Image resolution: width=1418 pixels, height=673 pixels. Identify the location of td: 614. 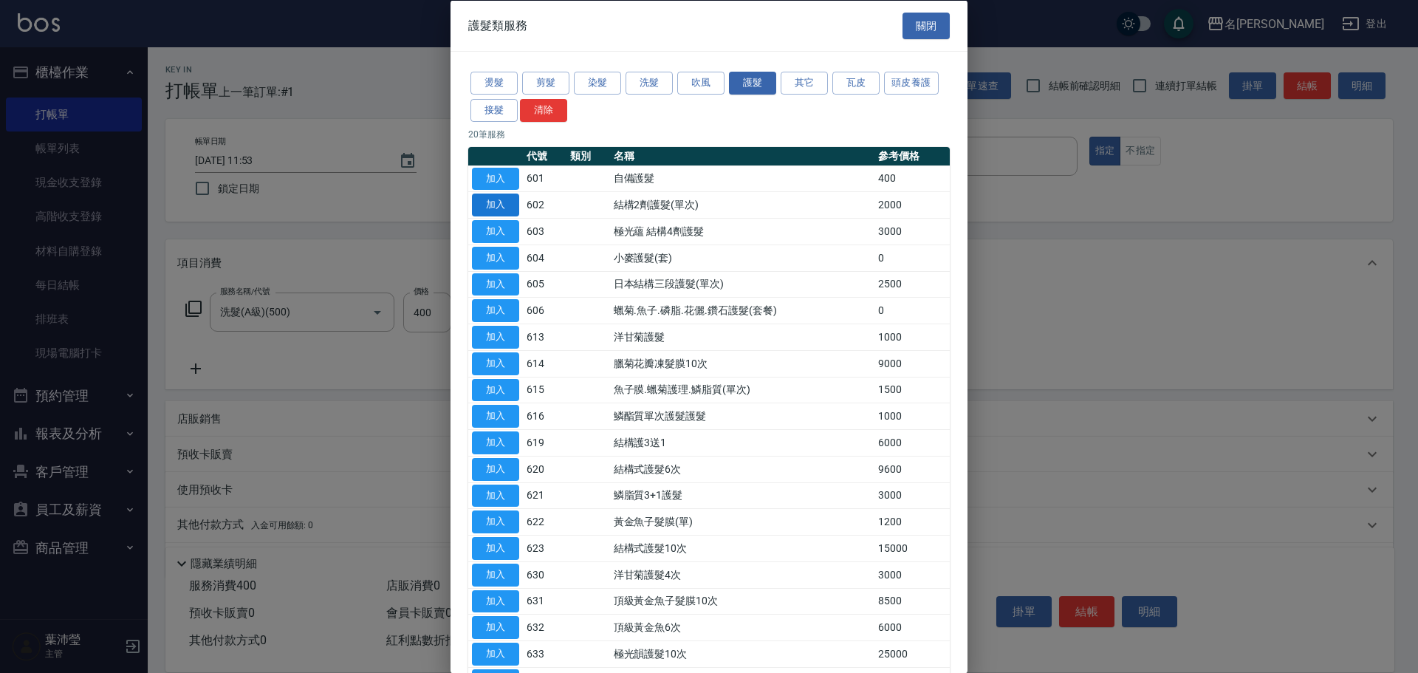
(544, 363).